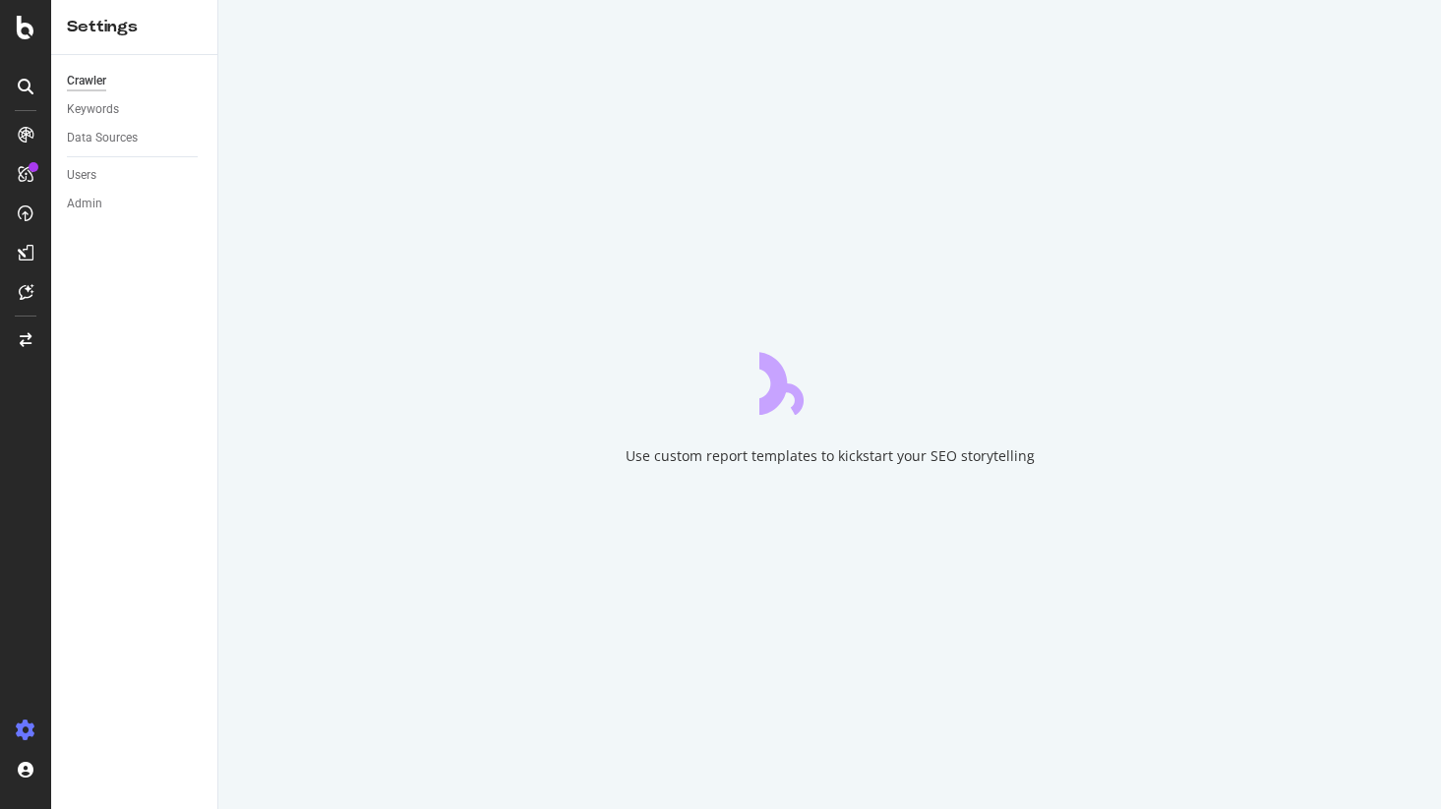  I want to click on a: Data Sources, so click(135, 138).